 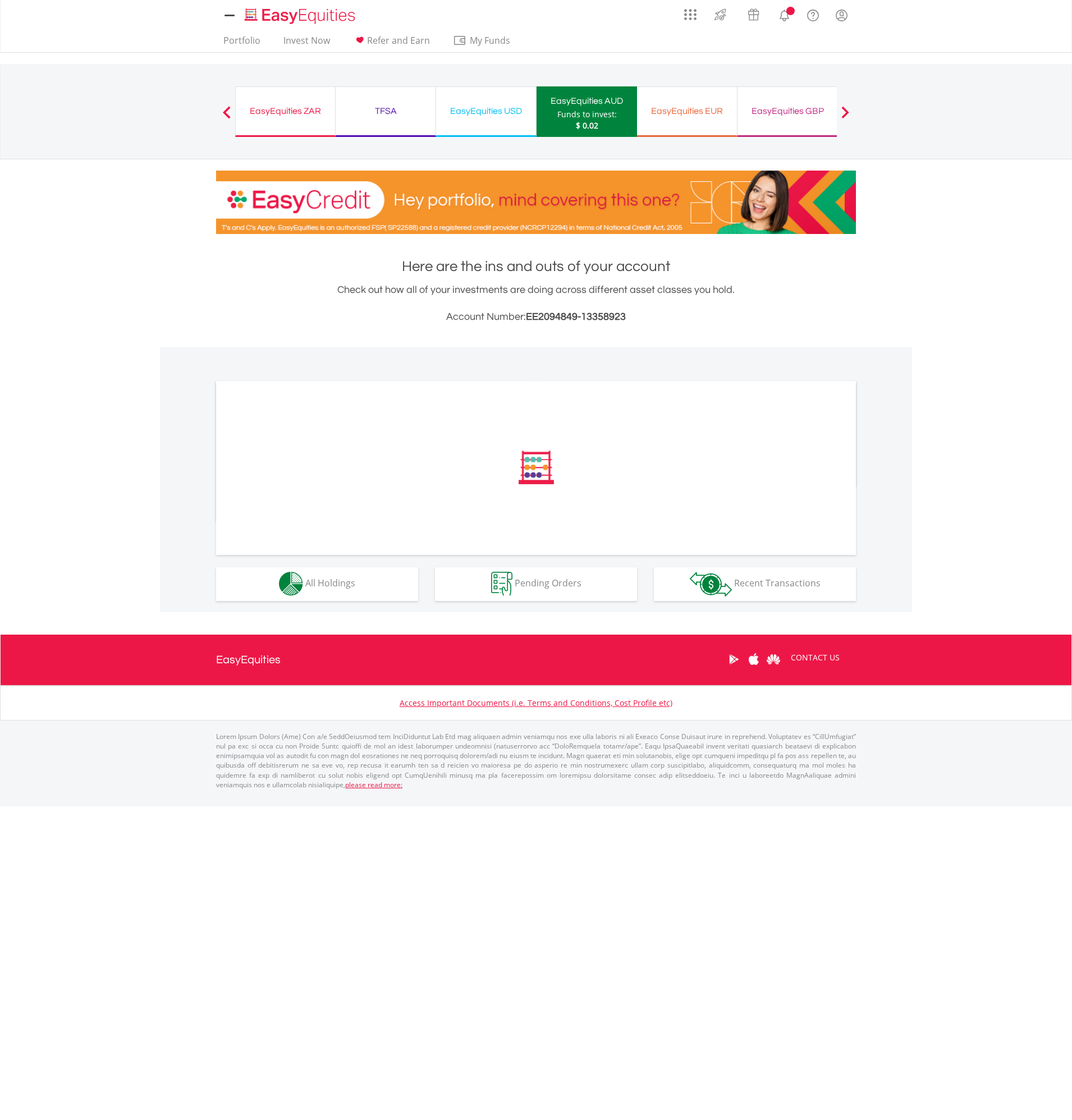 I want to click on span: Refer and Earn, so click(x=398, y=40).